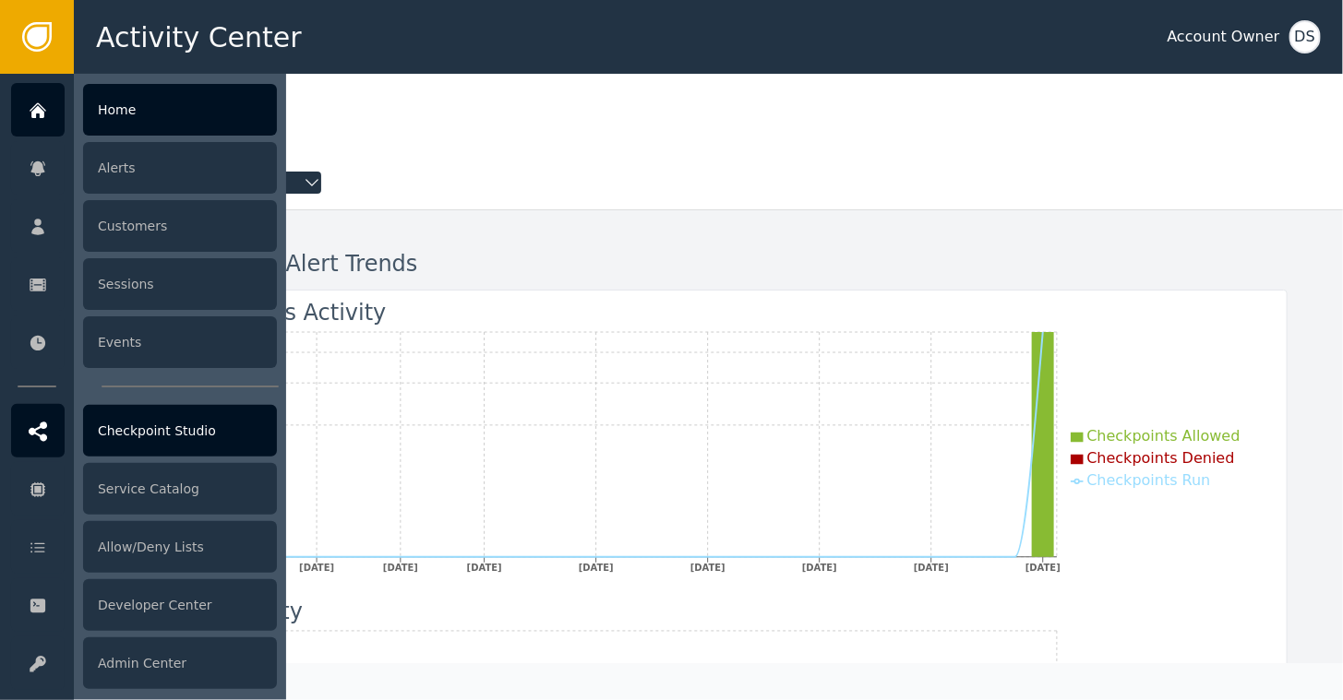 The image size is (1343, 700). I want to click on a: Admin Center, so click(144, 663).